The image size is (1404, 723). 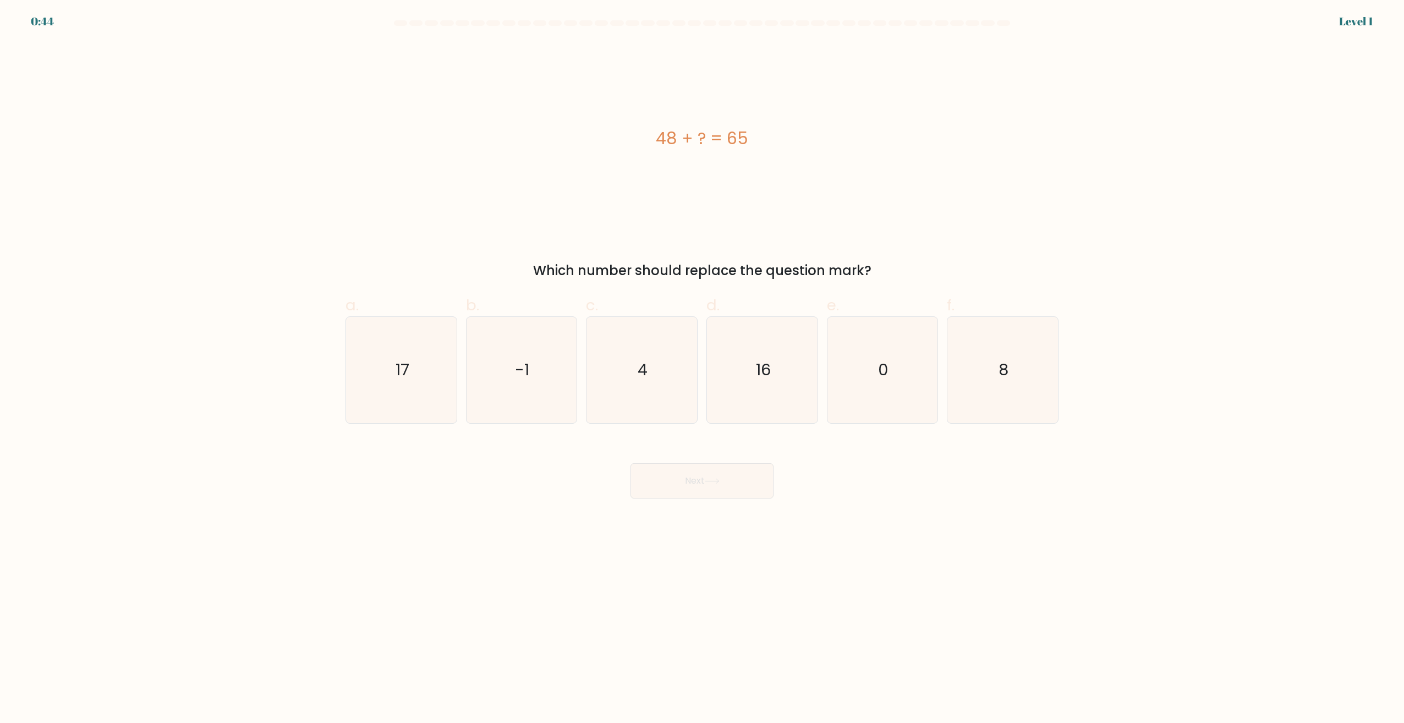 I want to click on text: 8, so click(x=1004, y=370).